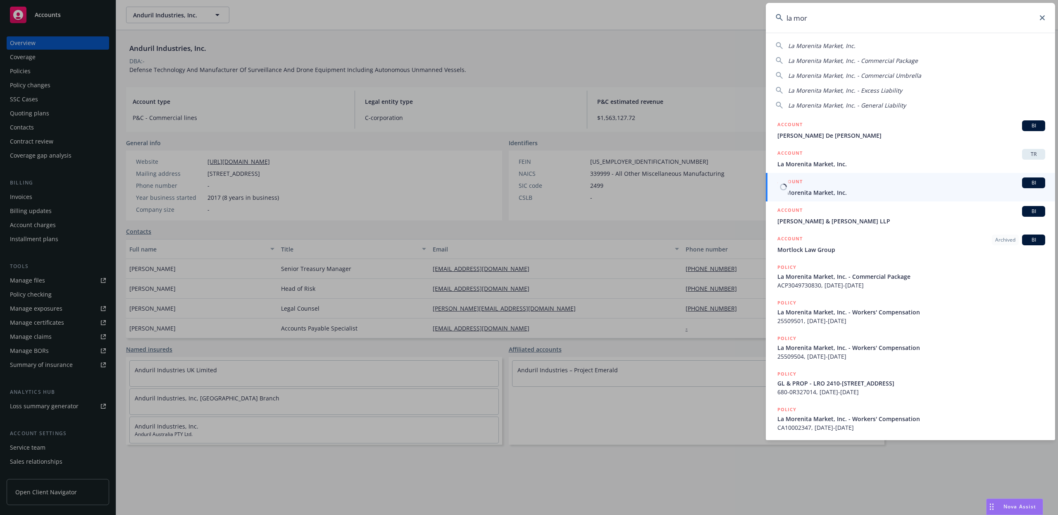 Image resolution: width=1058 pixels, height=515 pixels. I want to click on span: La Morenita Market, Inc. - Excess Liability, so click(845, 90).